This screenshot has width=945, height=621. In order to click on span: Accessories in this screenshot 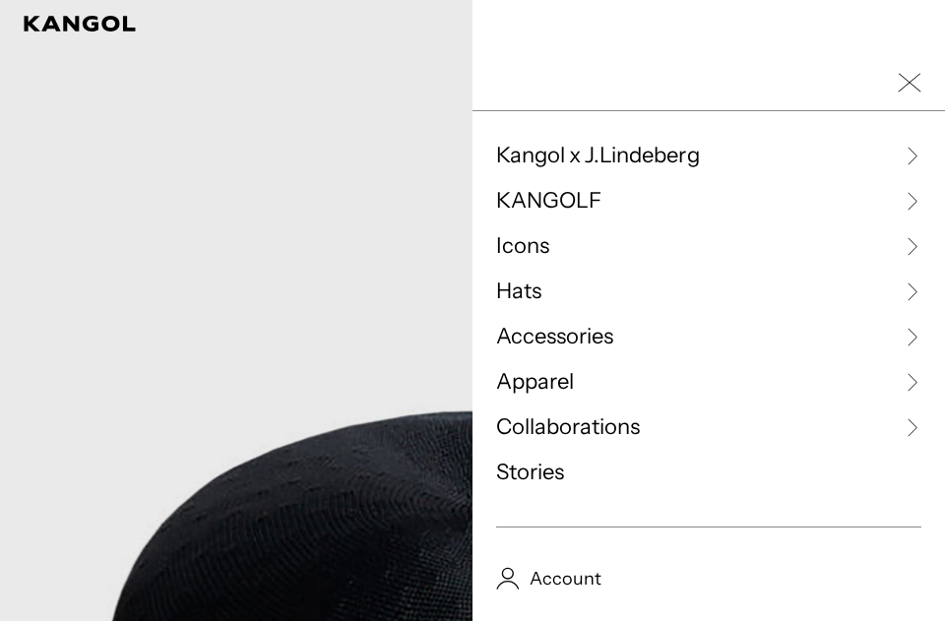, I will do `click(554, 337)`.